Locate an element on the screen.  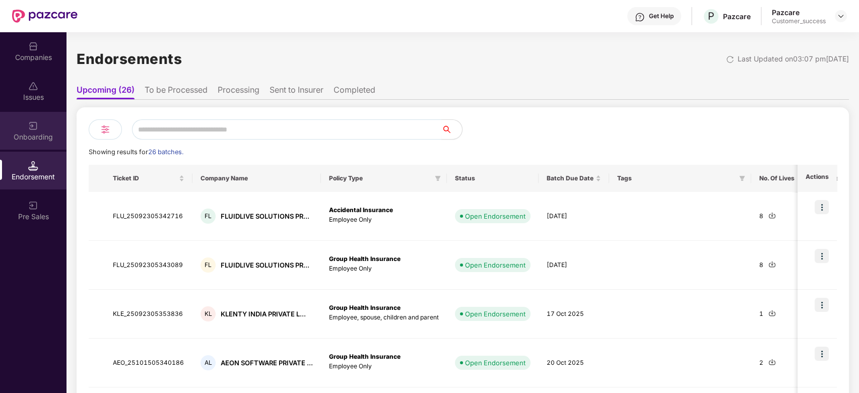
span: Ticket ID is located at coordinates (145, 178).